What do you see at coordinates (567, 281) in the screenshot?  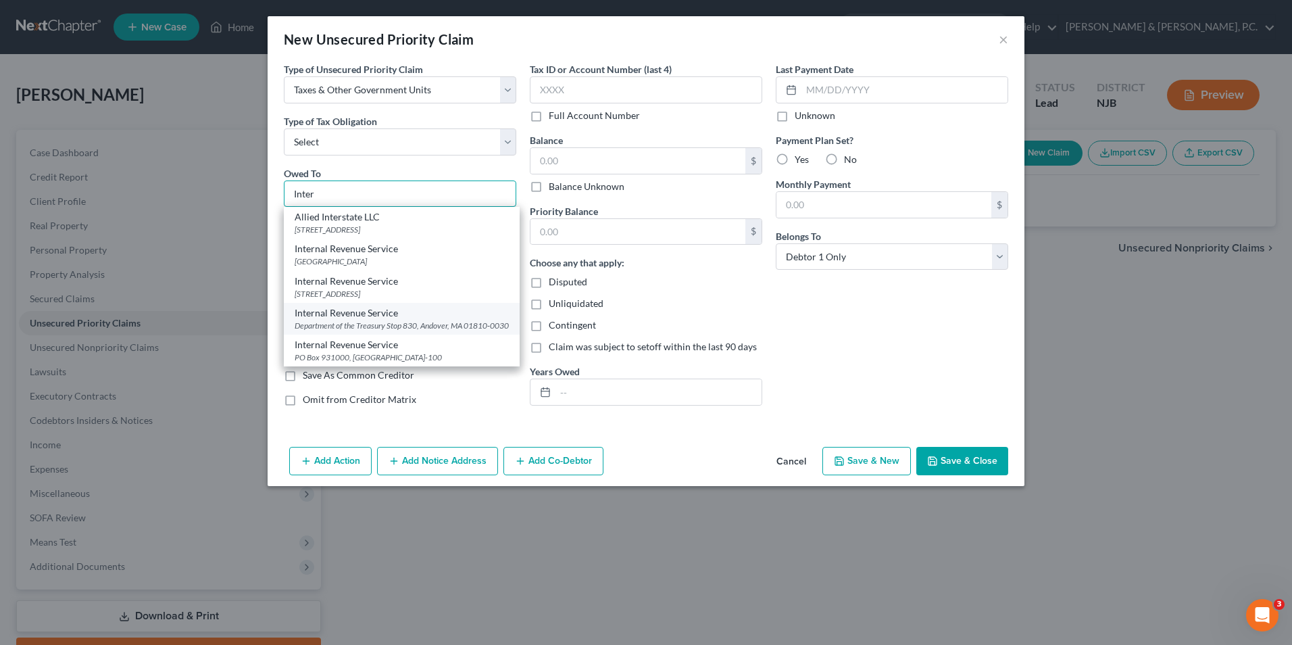 I see `span: Disputed` at bounding box center [567, 281].